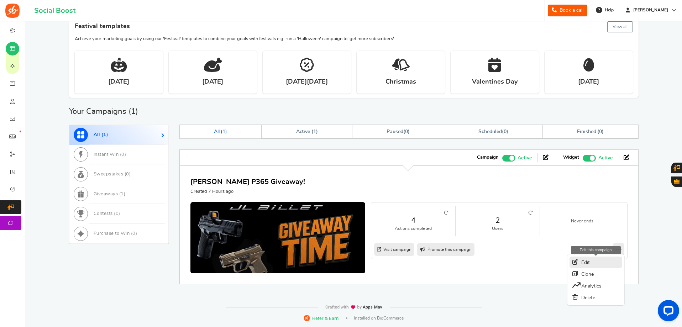  What do you see at coordinates (354, 307) in the screenshot?
I see `img: img-footer.webp` at bounding box center [354, 307].